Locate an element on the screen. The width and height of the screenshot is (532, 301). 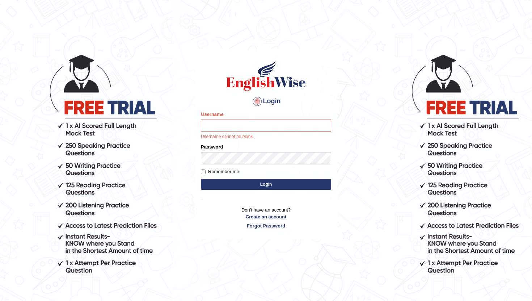
p: Don't have an account? is located at coordinates (266, 217).